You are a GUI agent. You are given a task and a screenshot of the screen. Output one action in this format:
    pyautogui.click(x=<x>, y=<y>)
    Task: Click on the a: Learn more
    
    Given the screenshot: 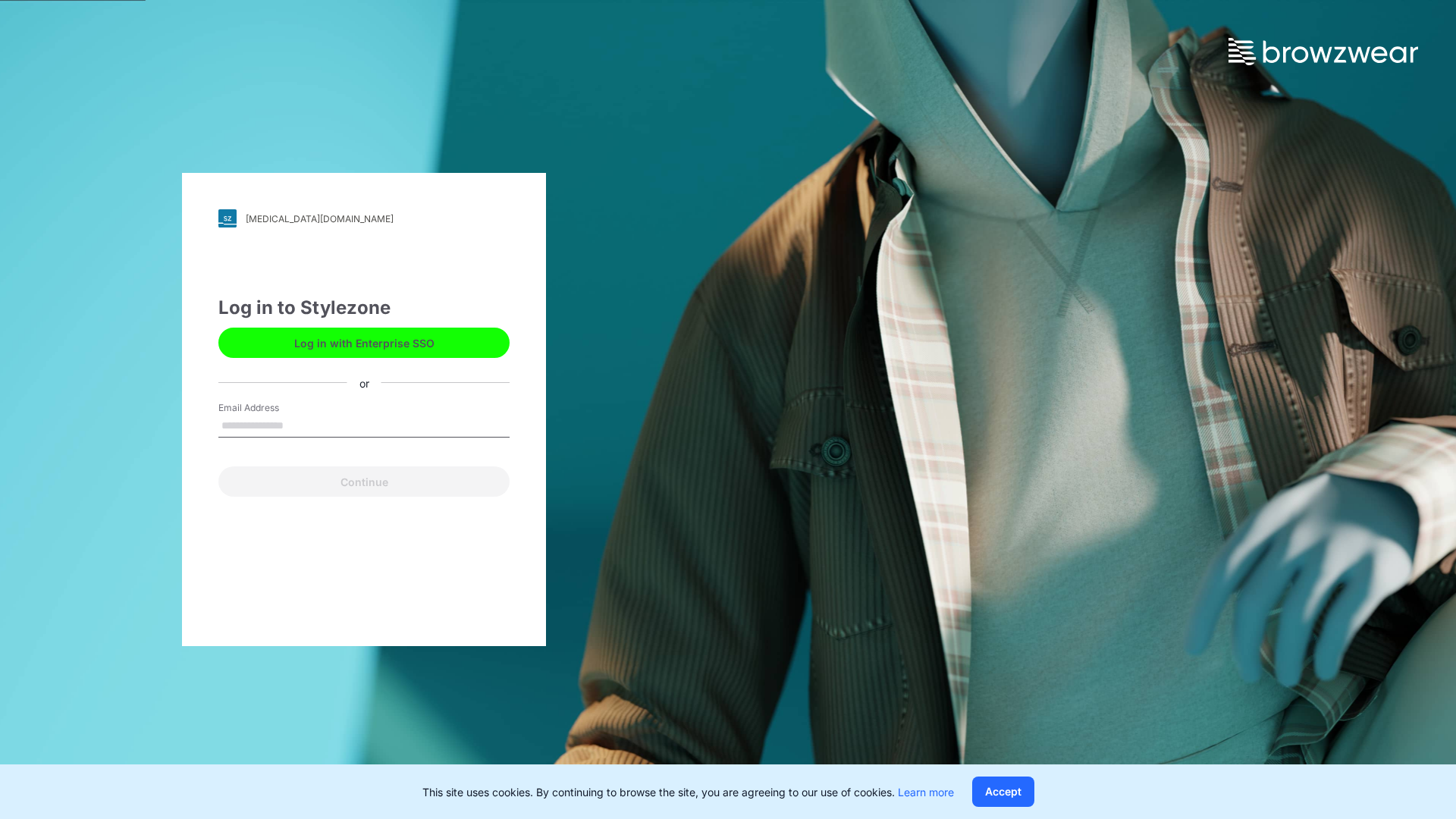 What is the action you would take?
    pyautogui.click(x=926, y=792)
    